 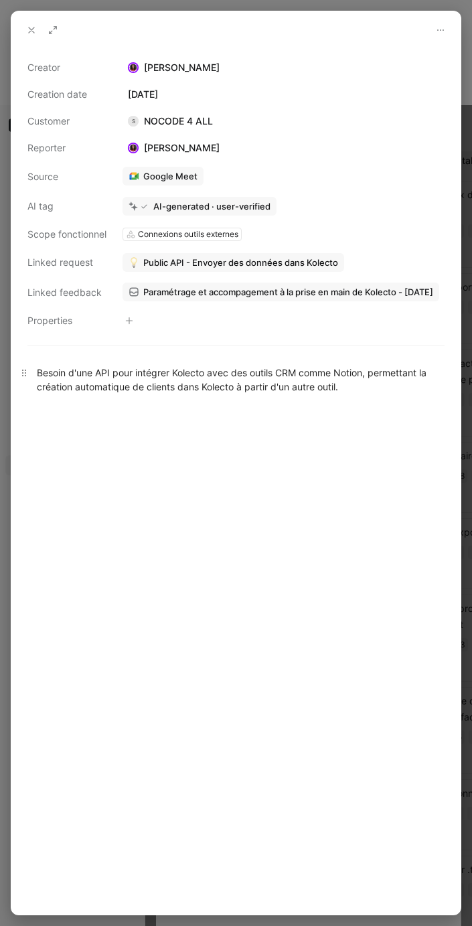 What do you see at coordinates (67, 321) in the screenshot?
I see `div: Properties` at bounding box center [67, 321].